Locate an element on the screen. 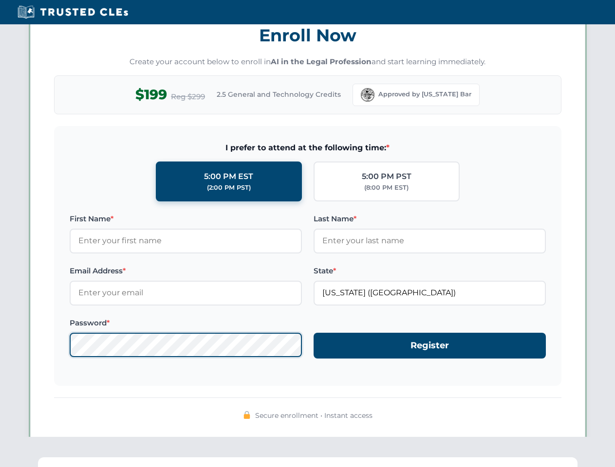  span: $199 is located at coordinates (151, 94).